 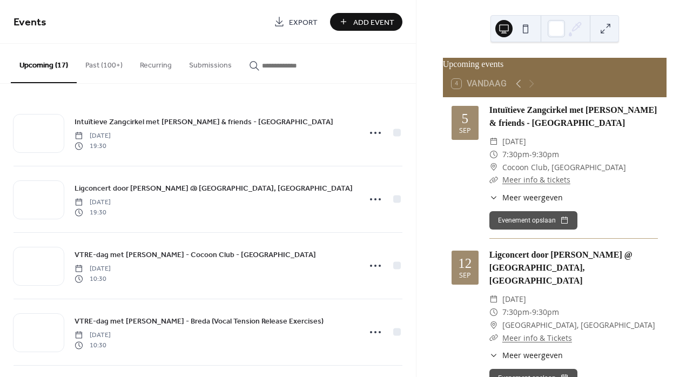 What do you see at coordinates (533, 220) in the screenshot?
I see `button: Evenement opslaan` at bounding box center [533, 220].